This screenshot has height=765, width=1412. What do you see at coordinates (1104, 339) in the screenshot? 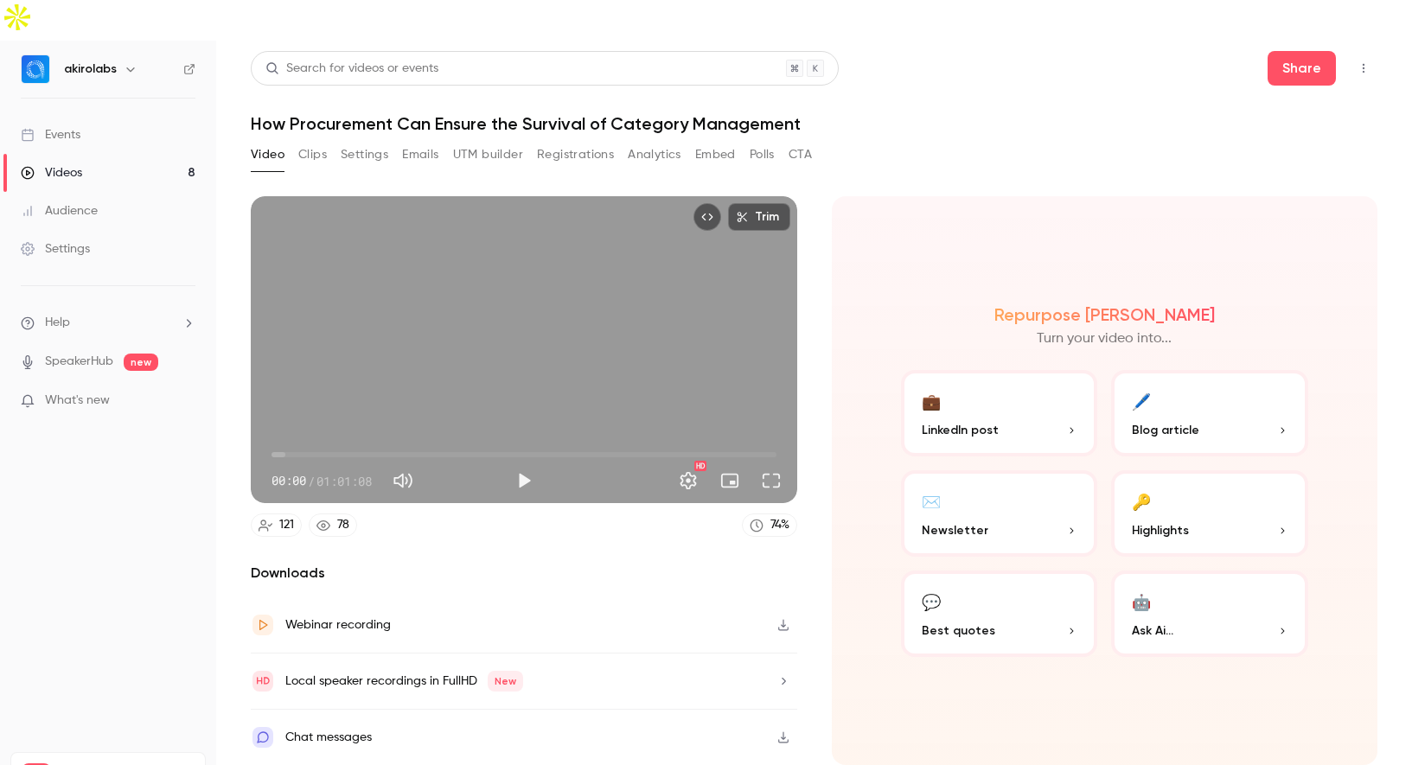
I see `p: Turn your video into...` at bounding box center [1104, 339].